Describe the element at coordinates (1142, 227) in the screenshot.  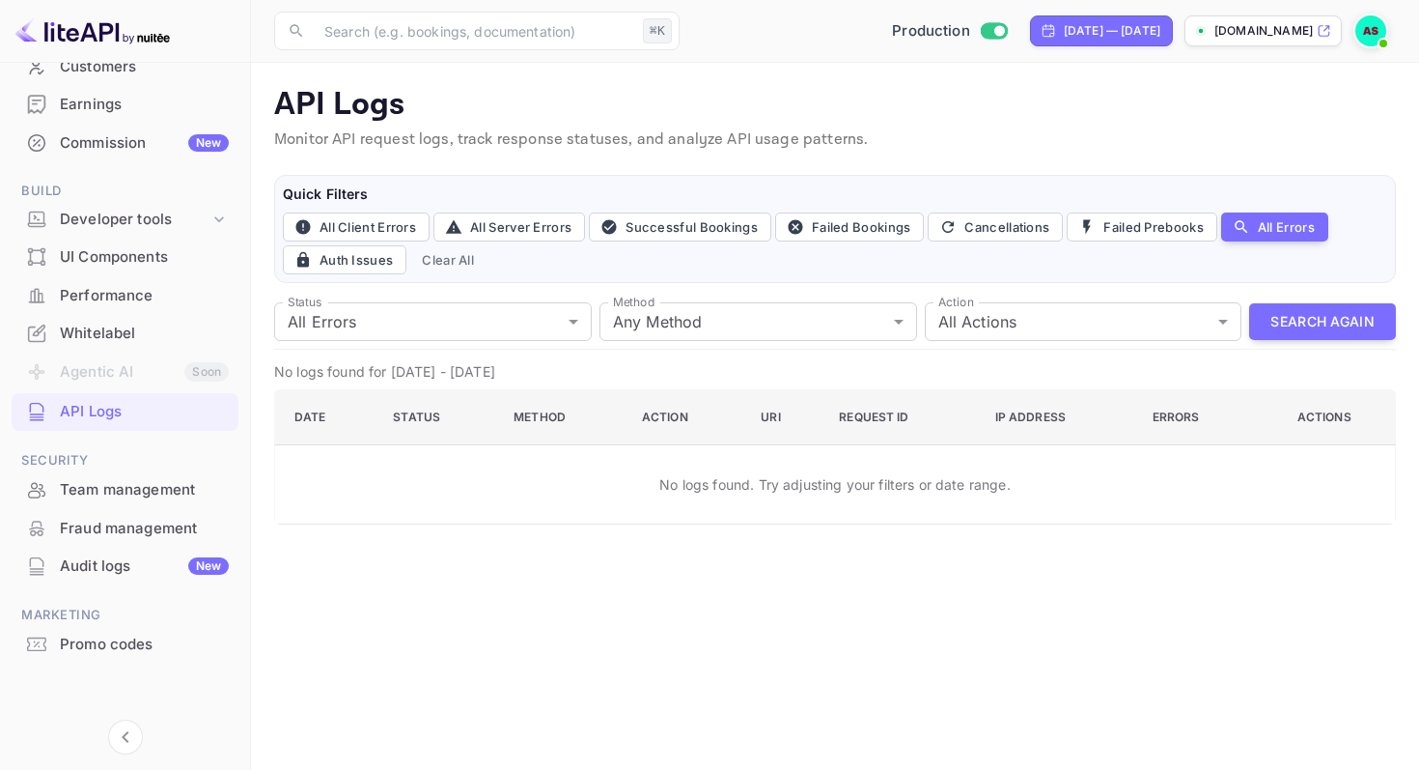
I see `button: Failed Prebooks` at that location.